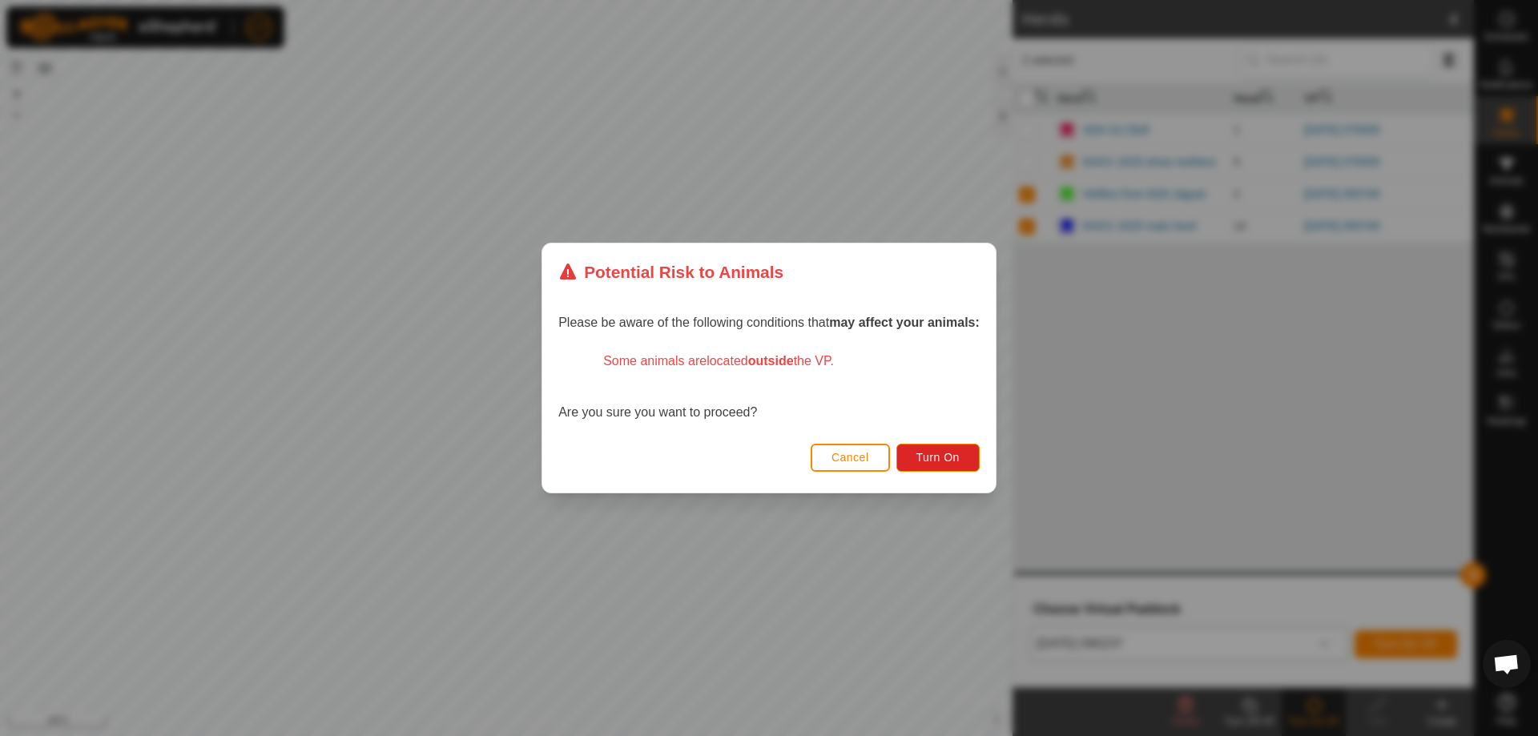  What do you see at coordinates (769, 322) in the screenshot?
I see `span: Please be aware of the following conditions that` at bounding box center [769, 322].